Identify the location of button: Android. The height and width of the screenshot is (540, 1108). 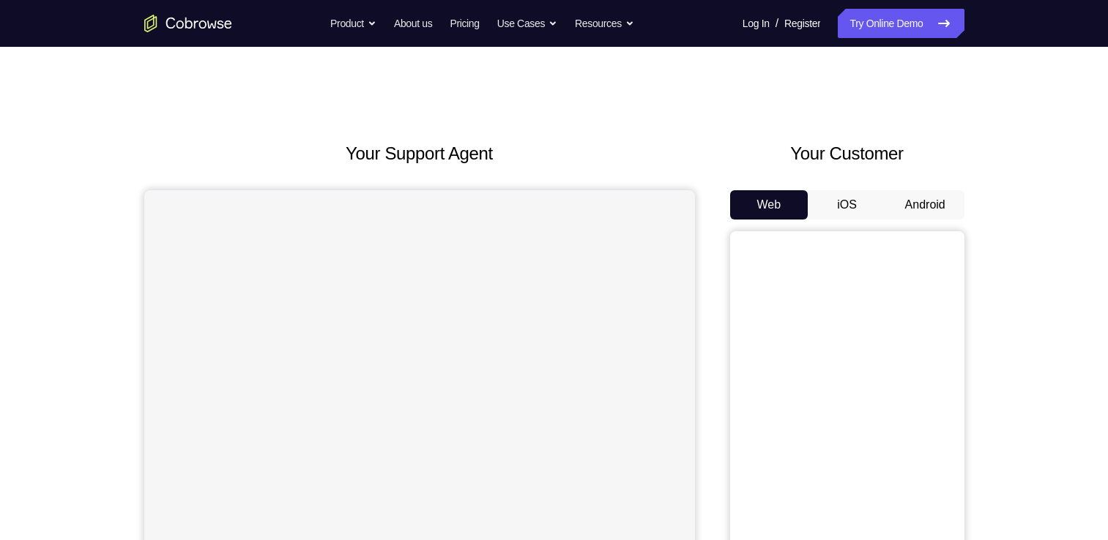
(925, 205).